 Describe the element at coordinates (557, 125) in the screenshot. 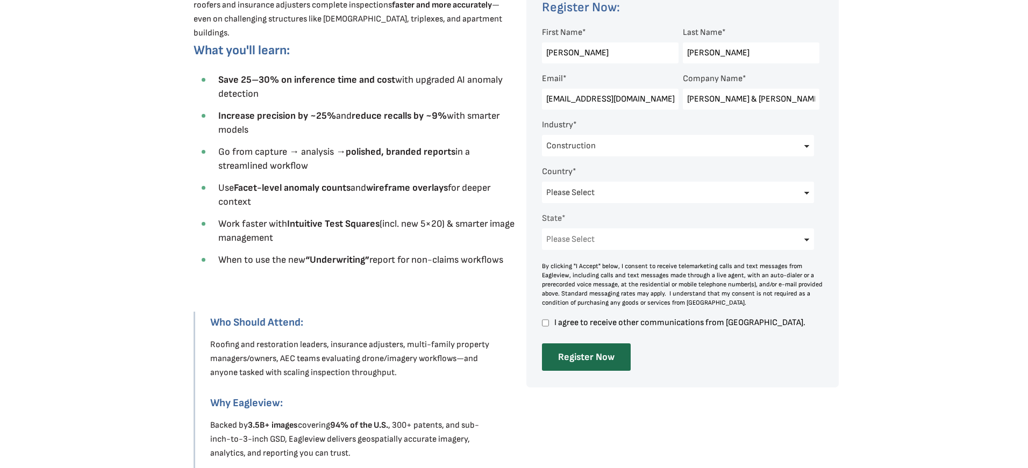

I see `span: Industry` at that location.